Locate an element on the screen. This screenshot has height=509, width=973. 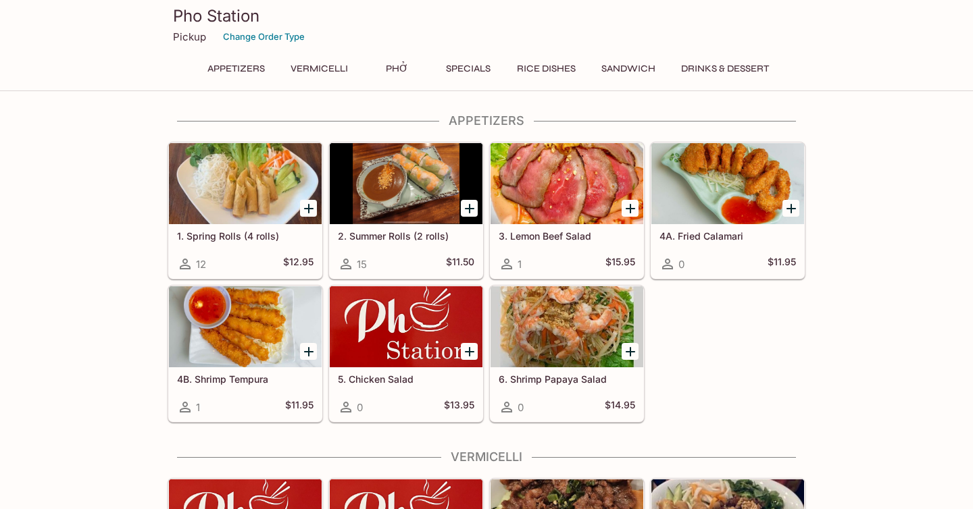
button: Phở is located at coordinates (396, 69).